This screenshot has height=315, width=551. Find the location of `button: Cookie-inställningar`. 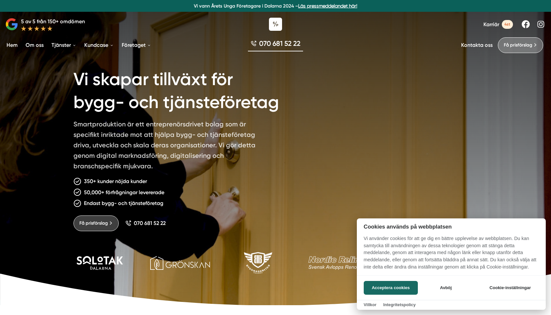

button: Cookie-inställningar is located at coordinates (510, 288).